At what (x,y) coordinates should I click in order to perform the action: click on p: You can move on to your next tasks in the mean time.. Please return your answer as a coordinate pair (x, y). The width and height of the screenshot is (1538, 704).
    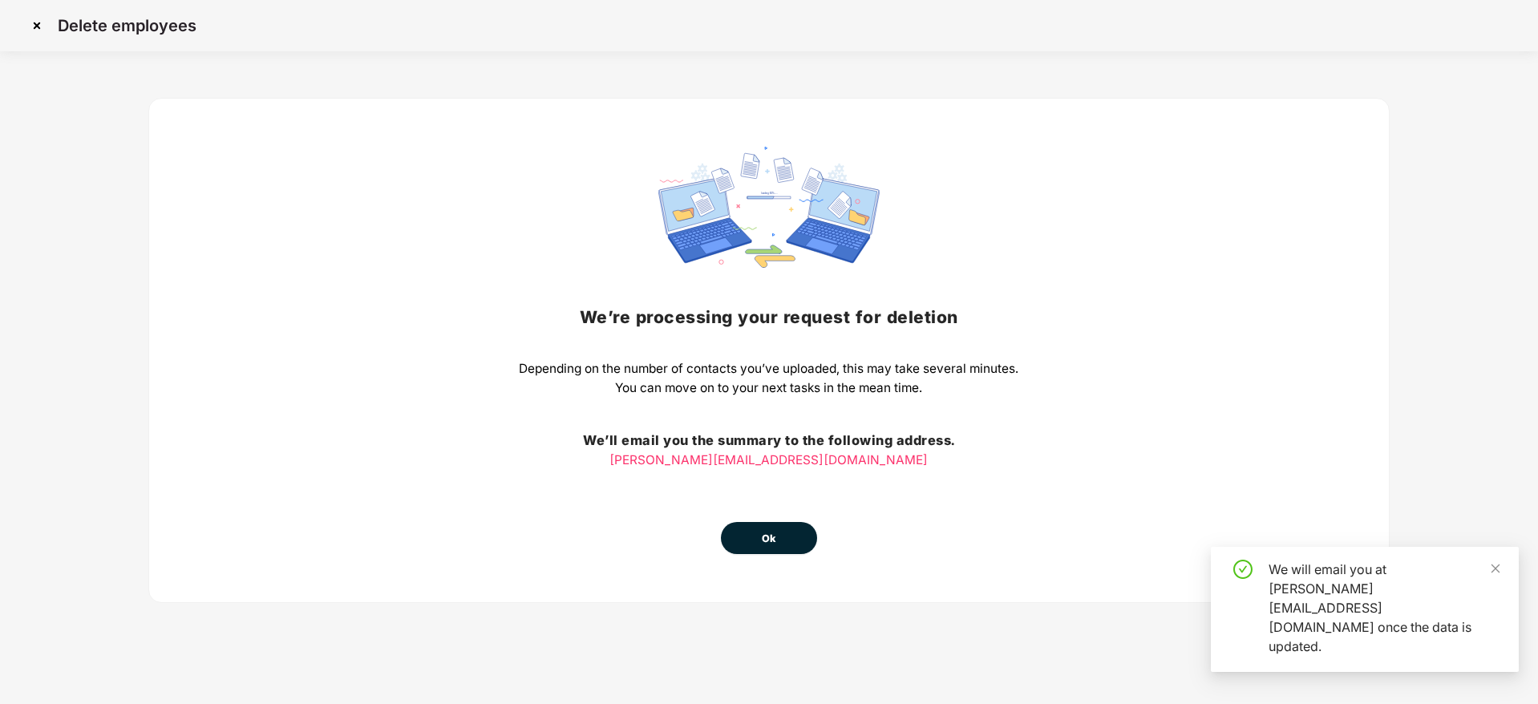
    Looking at the image, I should click on (768, 388).